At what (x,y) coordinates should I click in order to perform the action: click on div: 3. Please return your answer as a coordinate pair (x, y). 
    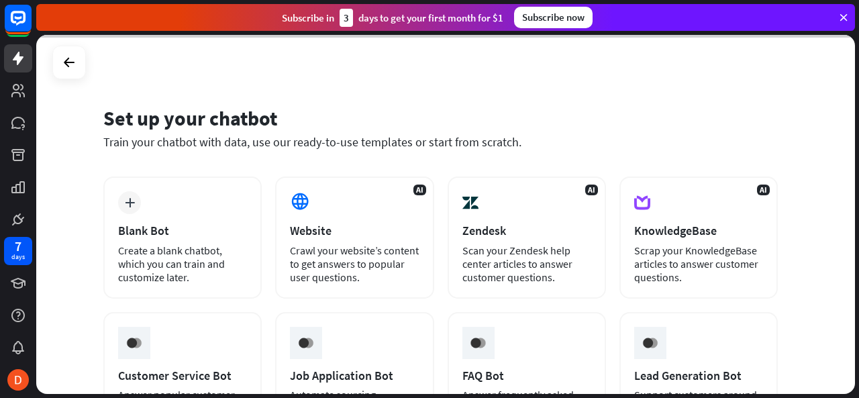
    Looking at the image, I should click on (346, 17).